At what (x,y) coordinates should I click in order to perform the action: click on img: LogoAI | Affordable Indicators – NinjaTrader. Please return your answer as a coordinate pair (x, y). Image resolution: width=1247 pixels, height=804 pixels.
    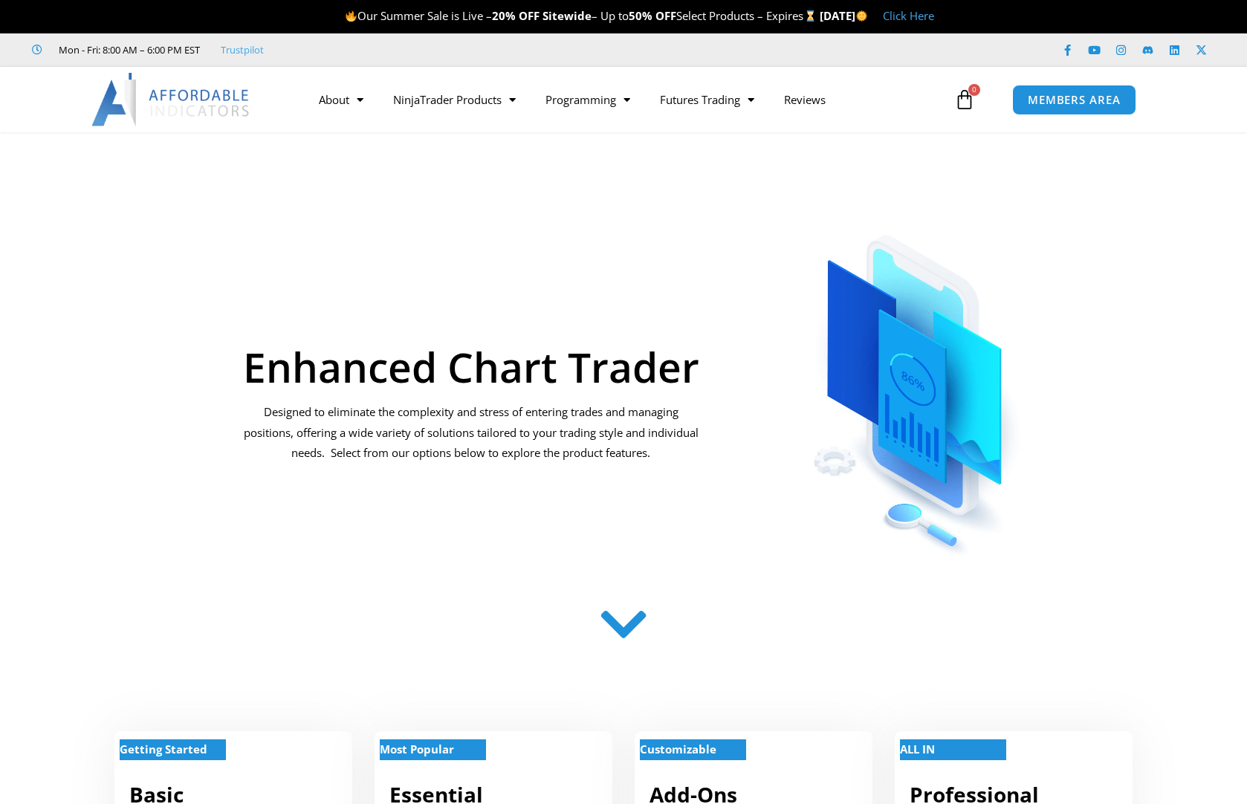
    Looking at the image, I should click on (171, 100).